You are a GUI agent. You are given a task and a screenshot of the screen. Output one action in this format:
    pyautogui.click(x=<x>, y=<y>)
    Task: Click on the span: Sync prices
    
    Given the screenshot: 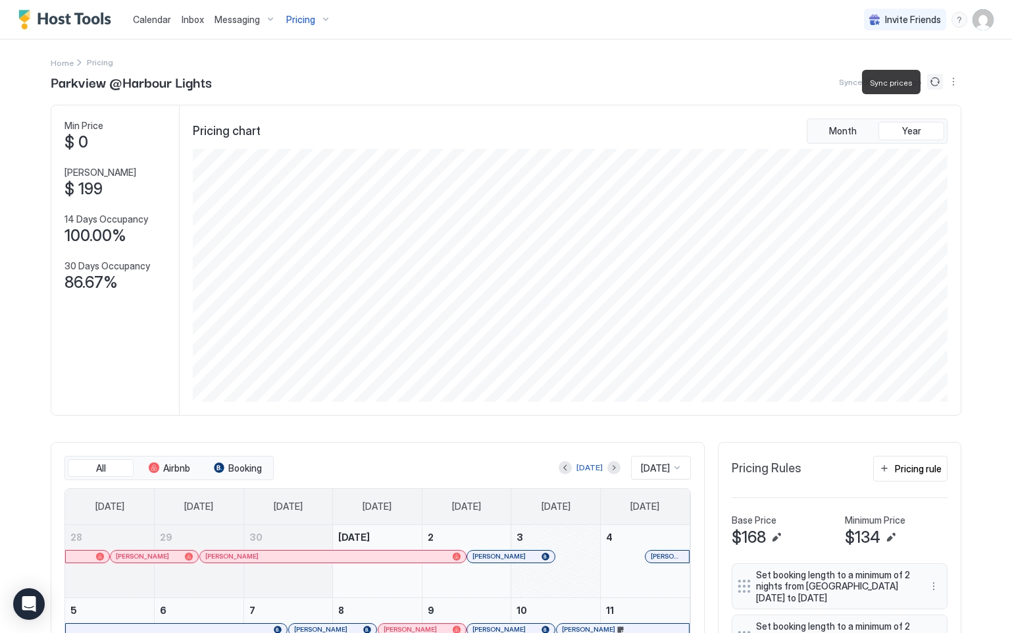 What is the action you would take?
    pyautogui.click(x=891, y=82)
    